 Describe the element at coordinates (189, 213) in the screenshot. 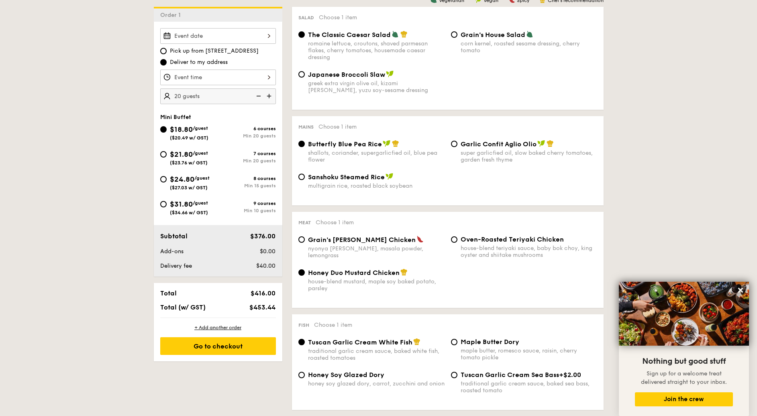

I see `span: ($34.66 w/ GST)` at that location.